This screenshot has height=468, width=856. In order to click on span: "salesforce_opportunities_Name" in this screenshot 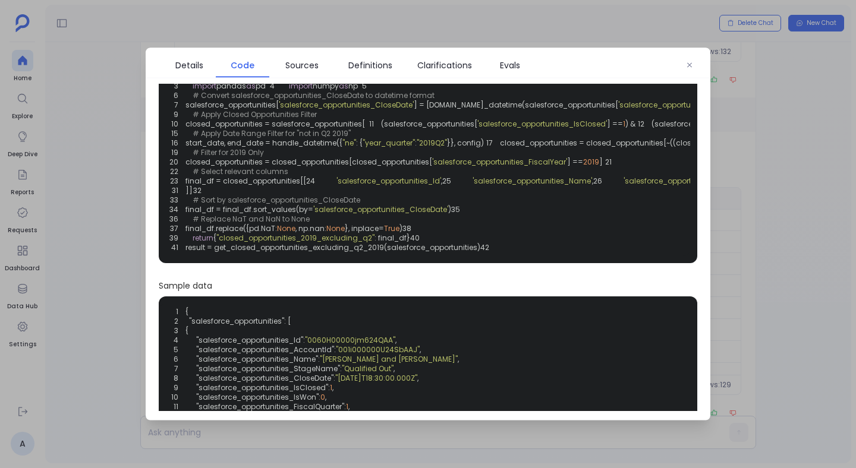, I will do `click(257, 360)`.